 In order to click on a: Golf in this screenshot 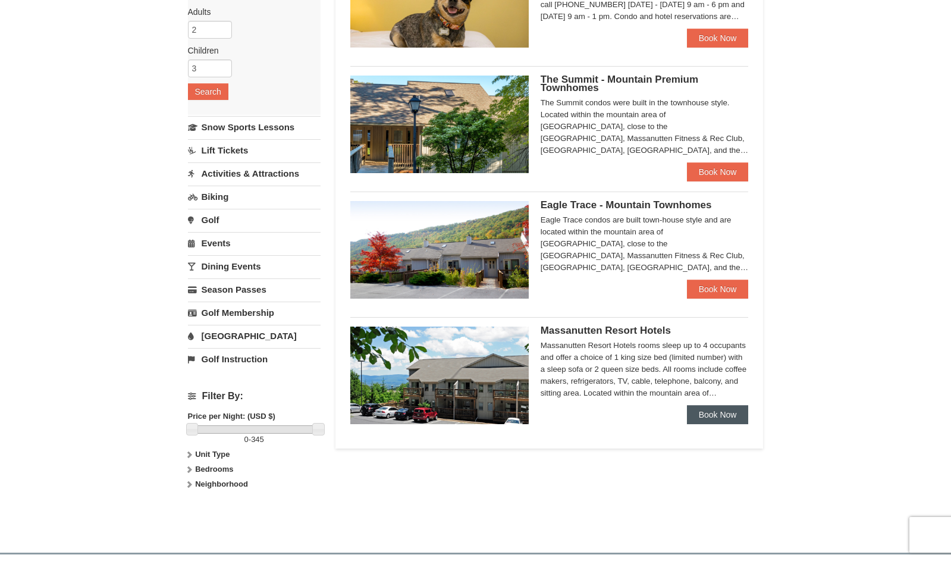, I will do `click(254, 219)`.